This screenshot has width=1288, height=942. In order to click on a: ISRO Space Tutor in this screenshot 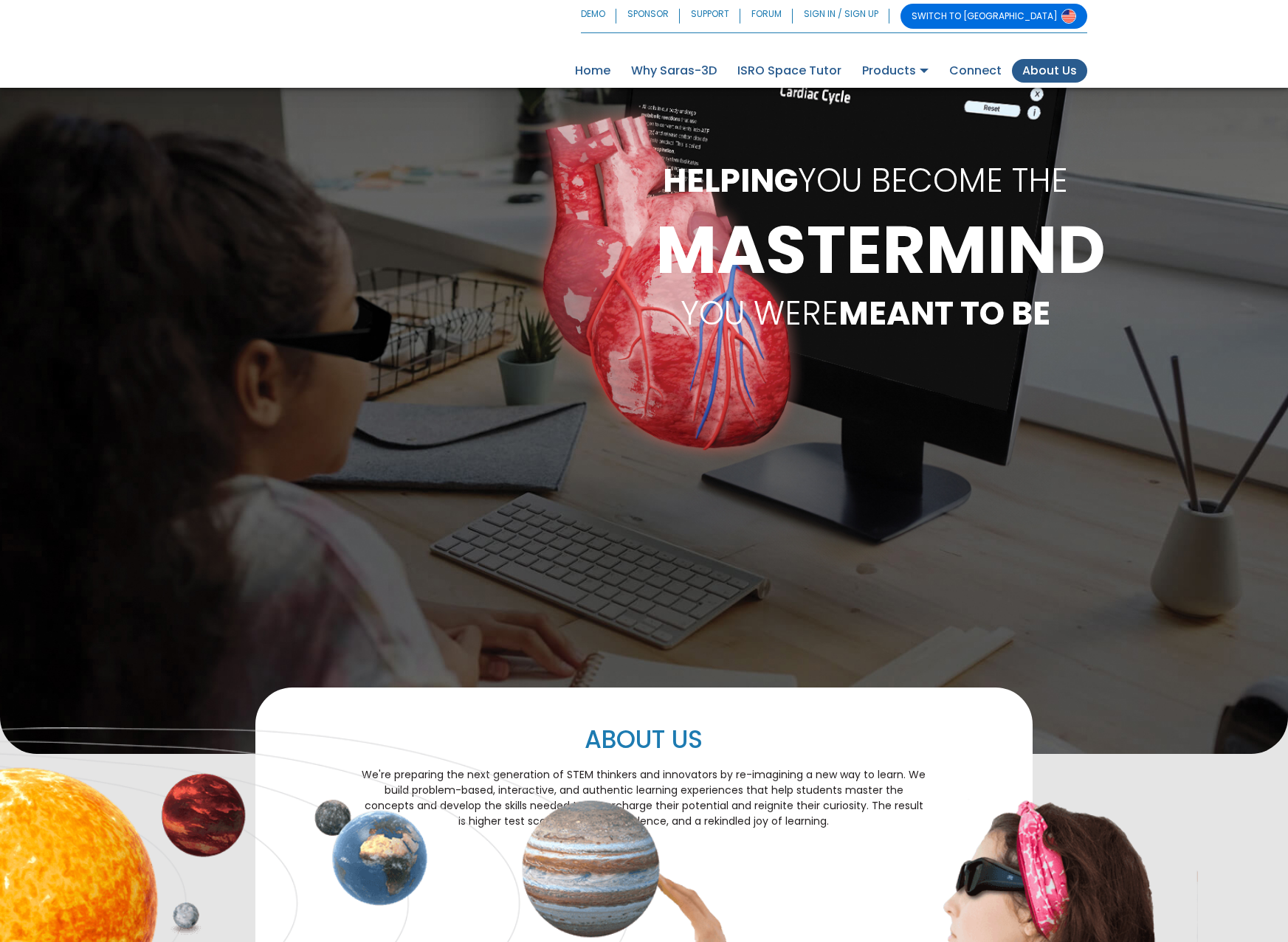, I will do `click(789, 71)`.